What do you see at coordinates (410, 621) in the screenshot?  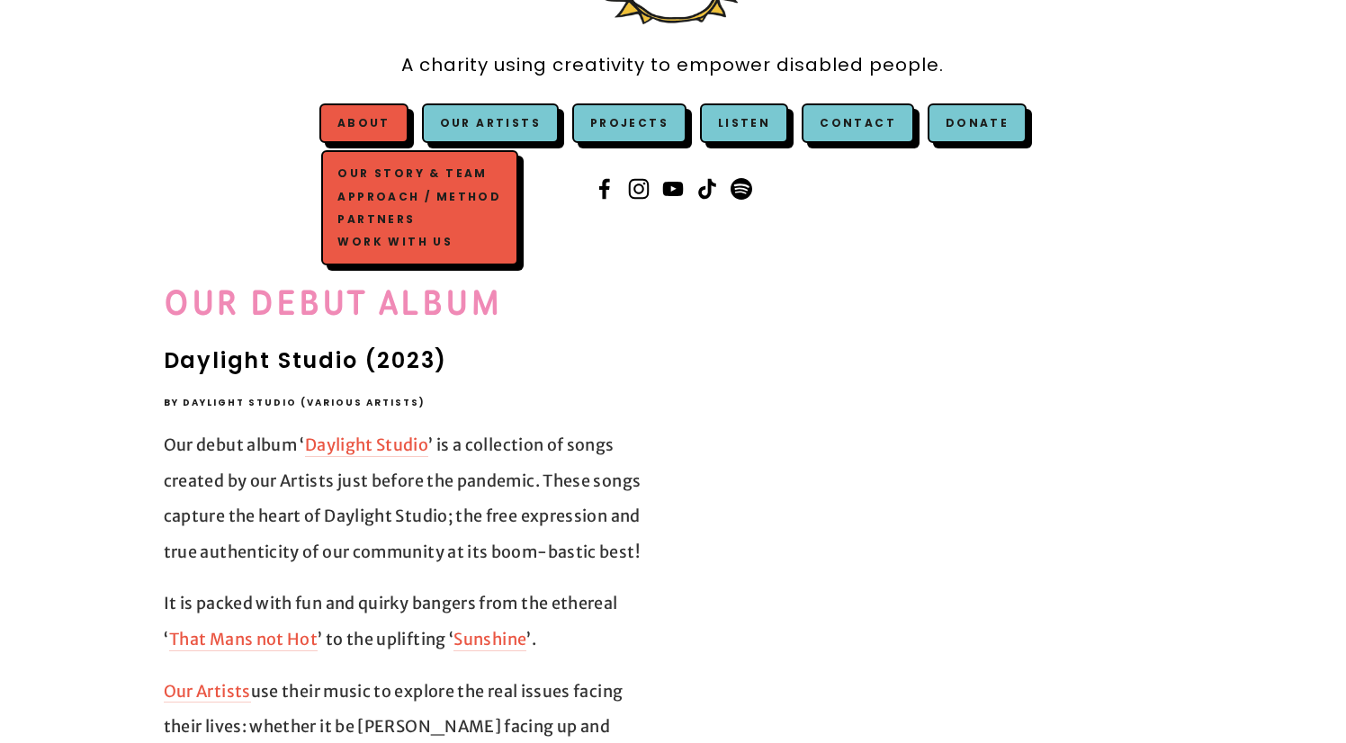 I see `p: It is packed with fun and quirky bangers from the ethereal ‘ ’ to the uplifting ‘ ’.` at bounding box center [410, 621].